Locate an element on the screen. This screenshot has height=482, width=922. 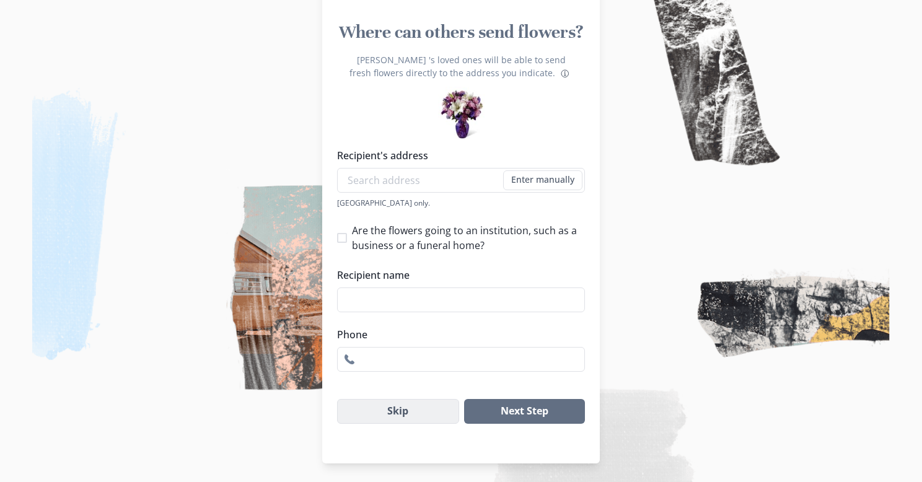
button: Skip is located at coordinates (398, 411).